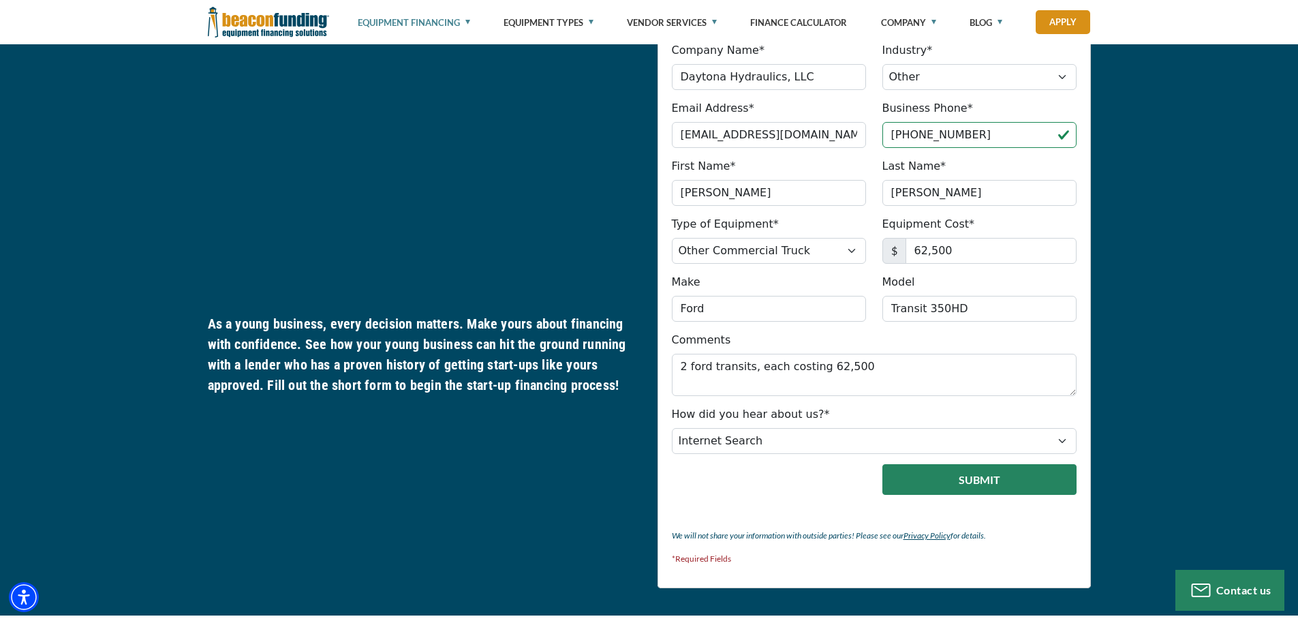 The height and width of the screenshot is (621, 1298). What do you see at coordinates (927, 108) in the screenshot?
I see `label: Business Phone*` at bounding box center [927, 108].